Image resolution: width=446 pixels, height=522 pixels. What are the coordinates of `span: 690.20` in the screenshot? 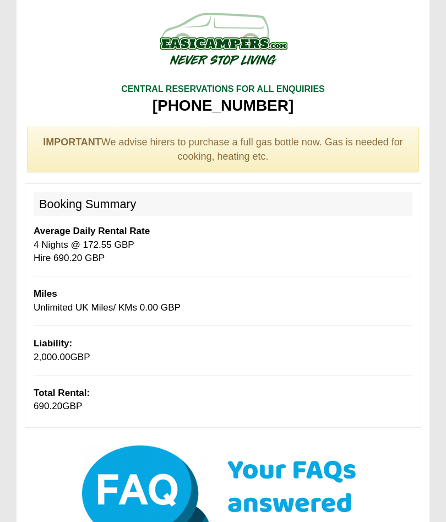 It's located at (48, 406).